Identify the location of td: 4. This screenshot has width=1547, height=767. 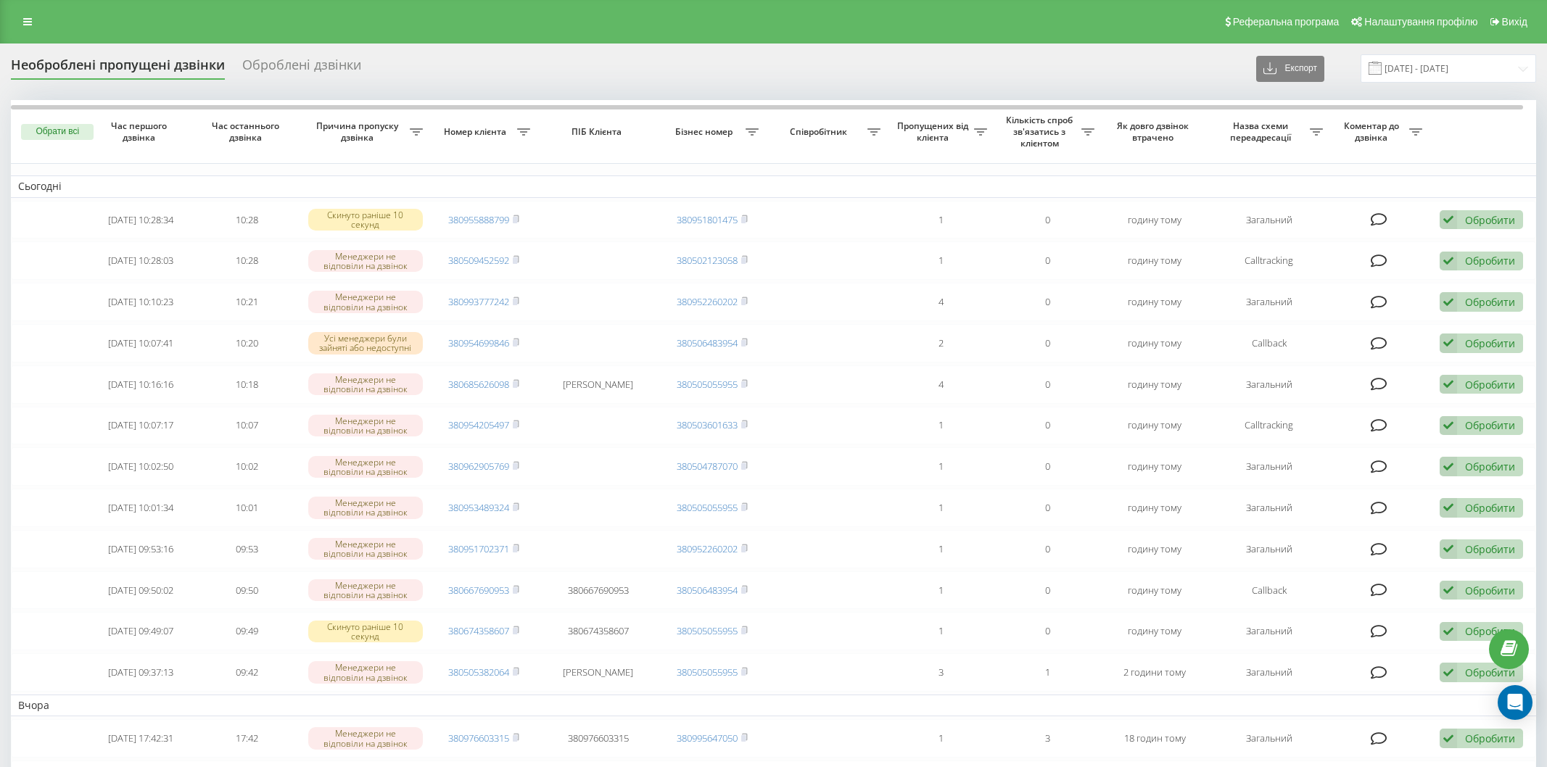
(941, 384).